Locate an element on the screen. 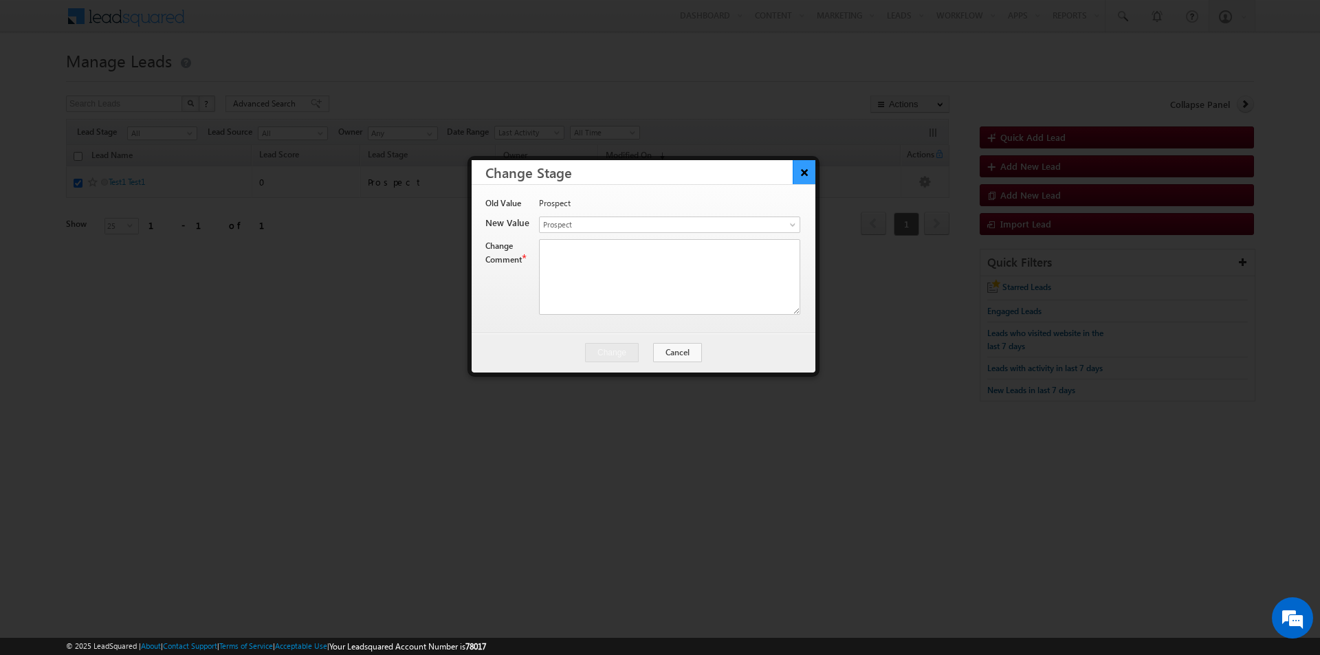 The height and width of the screenshot is (655, 1320). a: Terms of Service is located at coordinates (246, 645).